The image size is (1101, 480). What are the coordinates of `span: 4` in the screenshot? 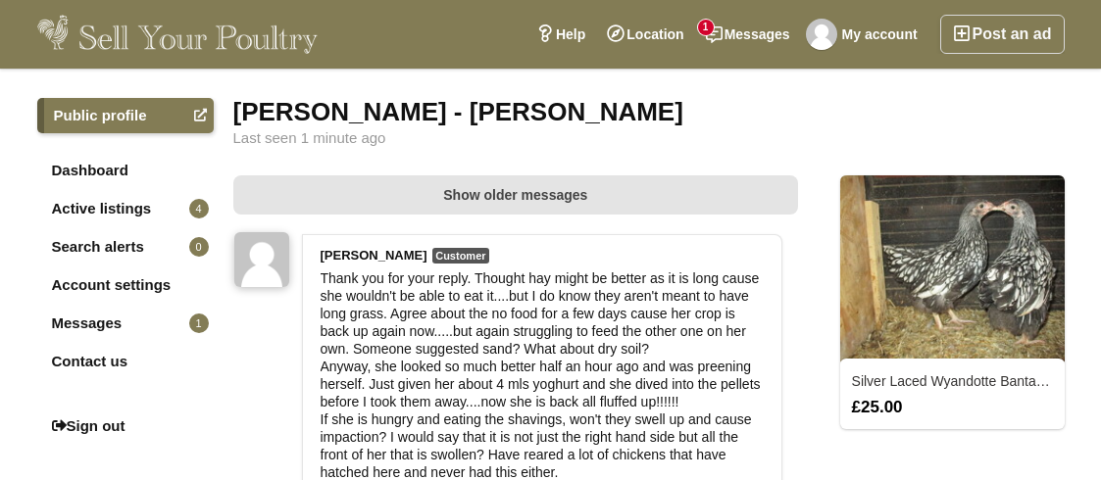 It's located at (199, 209).